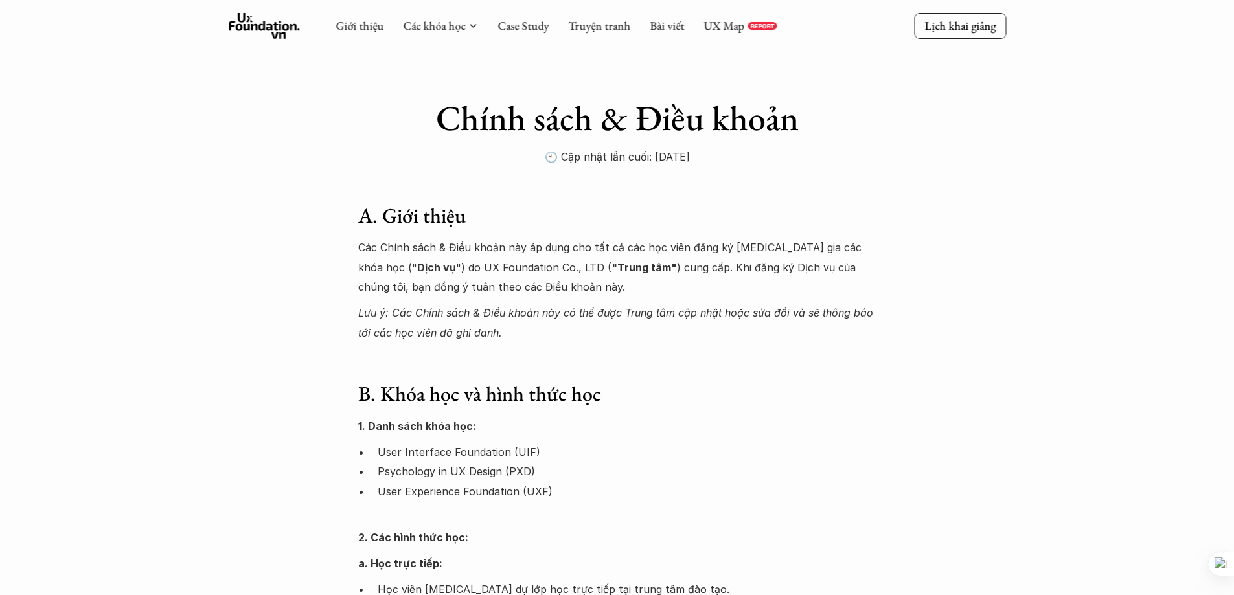  Describe the element at coordinates (627, 452) in the screenshot. I see `p: User Interface Foundation (UIF)` at that location.